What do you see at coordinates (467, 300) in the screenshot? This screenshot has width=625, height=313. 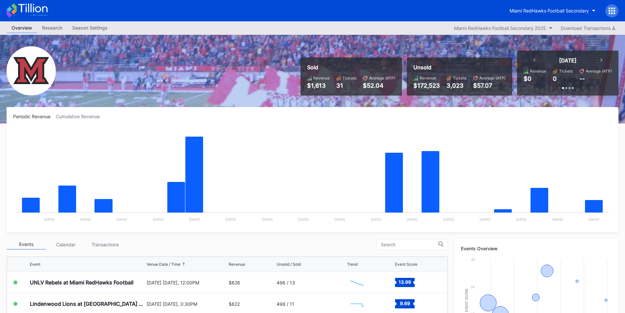 I see `text: Event Score` at bounding box center [467, 300].